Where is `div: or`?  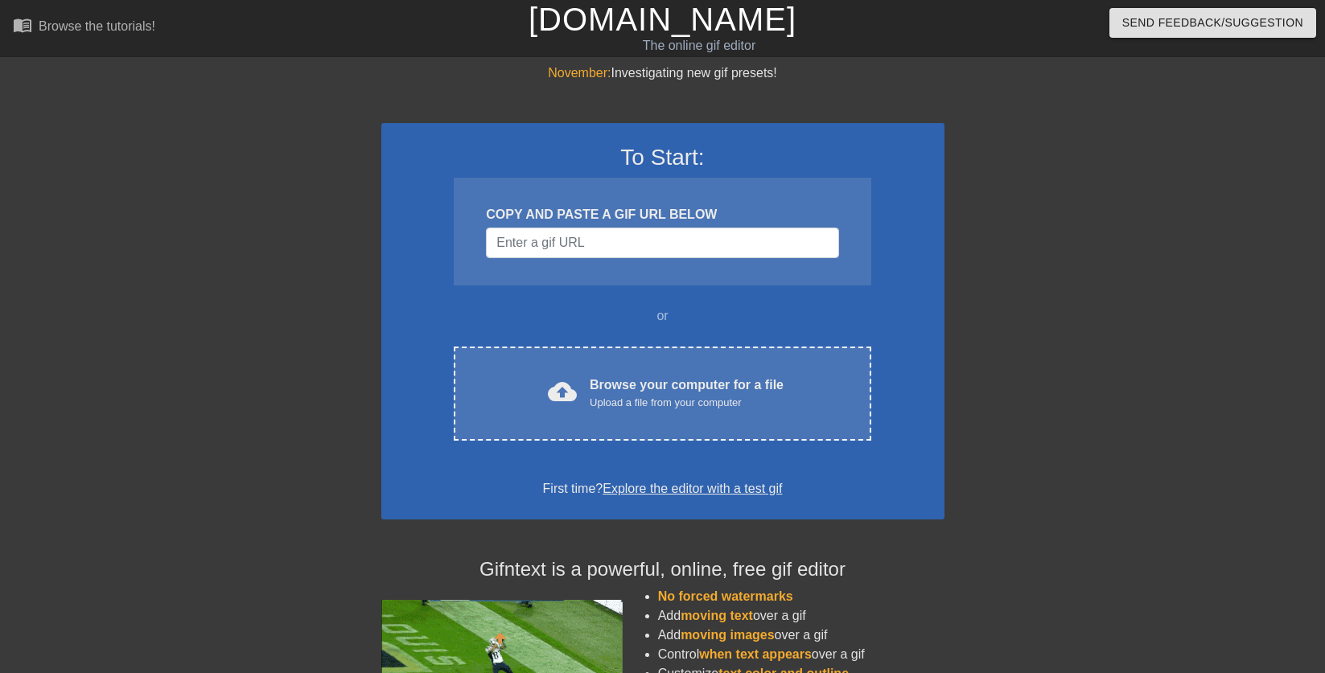 div: or is located at coordinates (663, 316).